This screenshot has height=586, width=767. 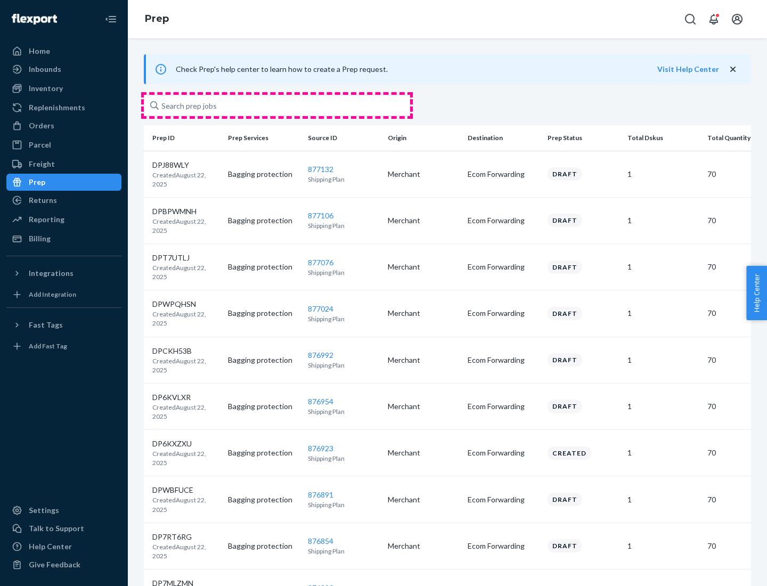 I want to click on button: Open account menu, so click(x=737, y=19).